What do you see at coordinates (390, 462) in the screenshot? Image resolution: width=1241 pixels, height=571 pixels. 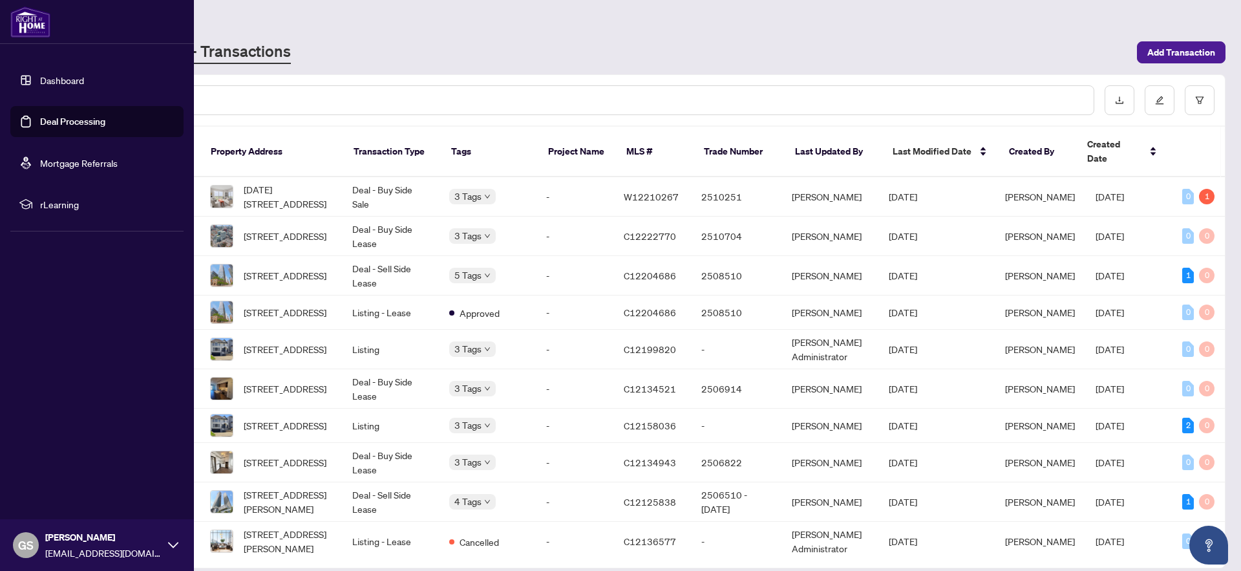 I see `td: Deal - Buy Side Lease` at bounding box center [390, 462].